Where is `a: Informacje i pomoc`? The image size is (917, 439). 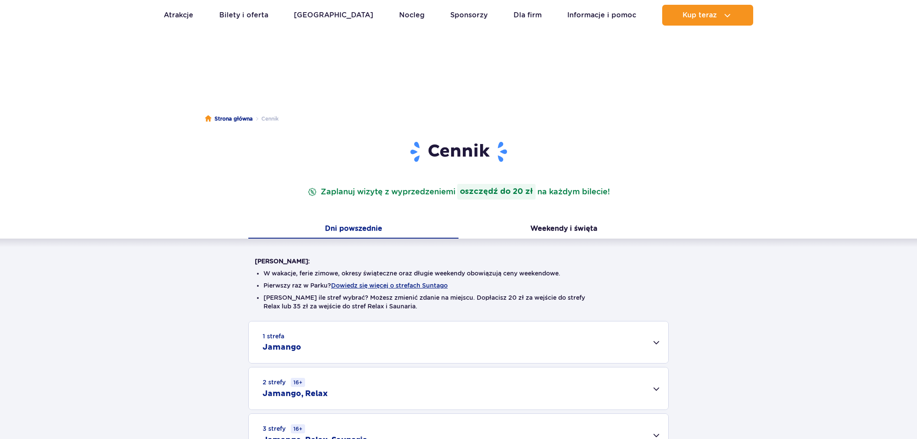
a: Informacje i pomoc is located at coordinates (602, 15).